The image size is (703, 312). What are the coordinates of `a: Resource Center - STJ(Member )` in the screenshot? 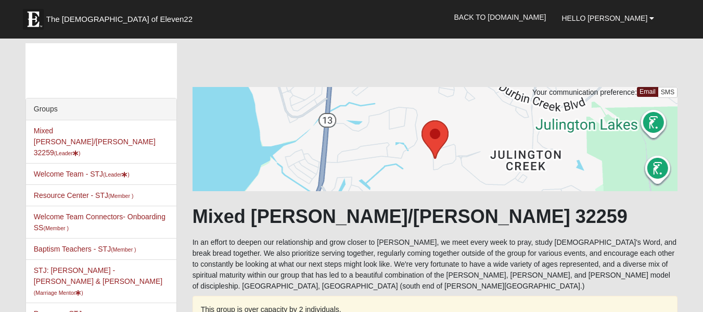 It's located at (84, 195).